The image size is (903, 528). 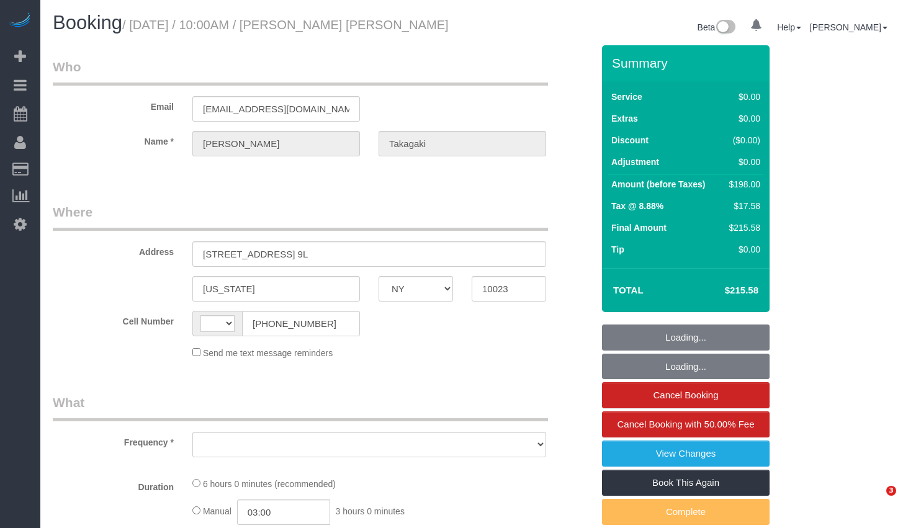 What do you see at coordinates (268, 353) in the screenshot?
I see `span: Send me text message reminders` at bounding box center [268, 353].